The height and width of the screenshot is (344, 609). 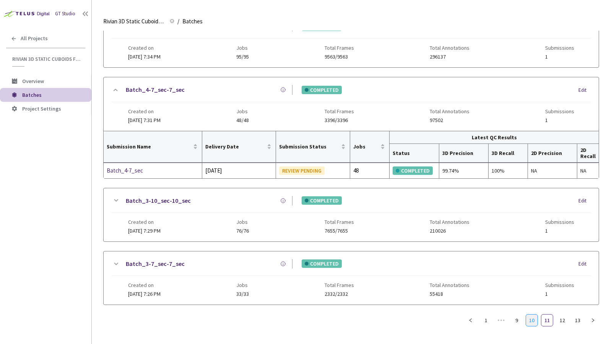 What do you see at coordinates (149, 147) in the screenshot?
I see `span: Submission Name` at bounding box center [149, 147].